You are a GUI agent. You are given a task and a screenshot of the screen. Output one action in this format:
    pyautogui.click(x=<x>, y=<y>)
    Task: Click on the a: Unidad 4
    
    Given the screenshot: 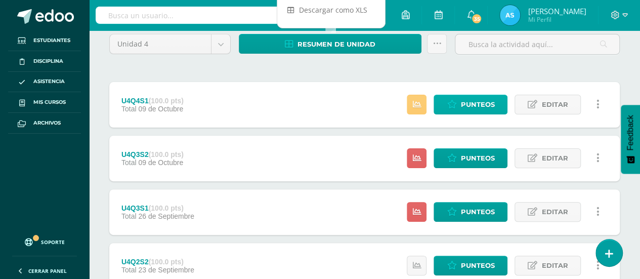 What is the action you would take?
    pyautogui.click(x=170, y=44)
    